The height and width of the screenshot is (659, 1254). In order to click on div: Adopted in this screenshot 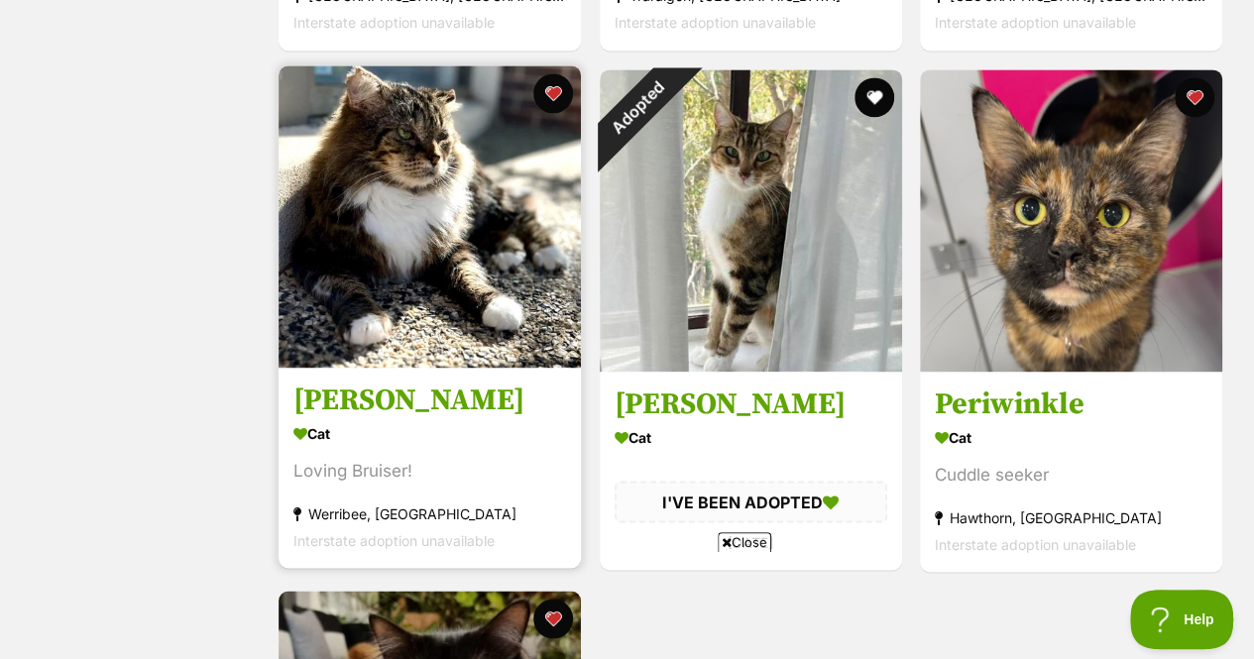, I will do `click(638, 107)`.